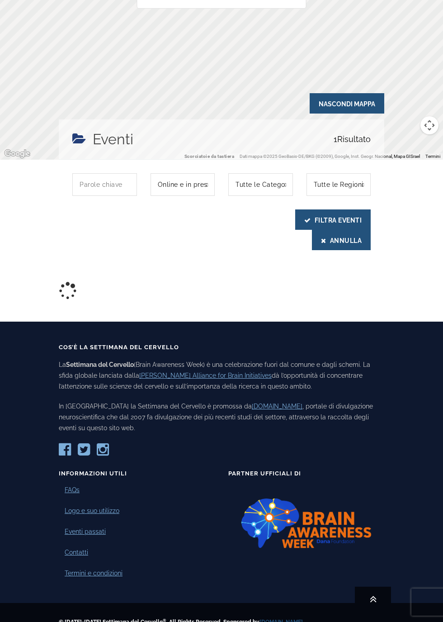 This screenshot has width=443, height=622. Describe the element at coordinates (100, 365) in the screenshot. I see `b: Settimana del Cervello` at that location.